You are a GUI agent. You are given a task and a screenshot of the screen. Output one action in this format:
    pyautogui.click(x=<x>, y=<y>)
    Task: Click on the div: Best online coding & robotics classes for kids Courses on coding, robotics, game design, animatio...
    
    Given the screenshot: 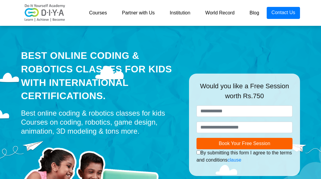 What is the action you would take?
    pyautogui.click(x=101, y=122)
    